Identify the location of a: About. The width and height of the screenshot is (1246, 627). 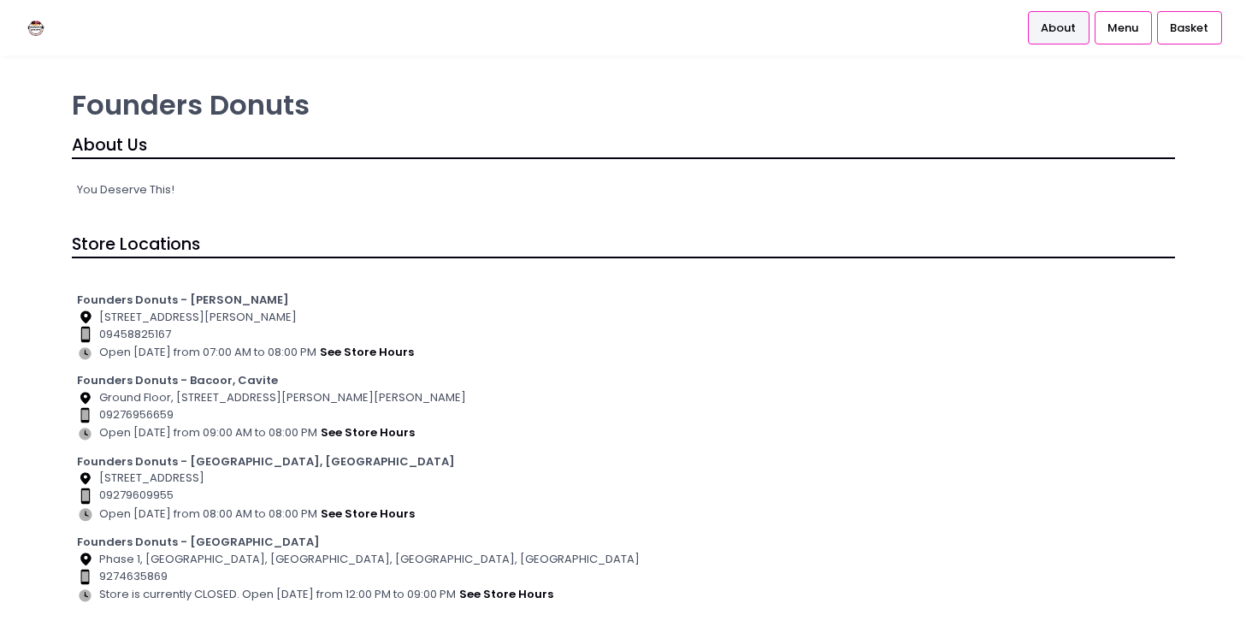
(1058, 27).